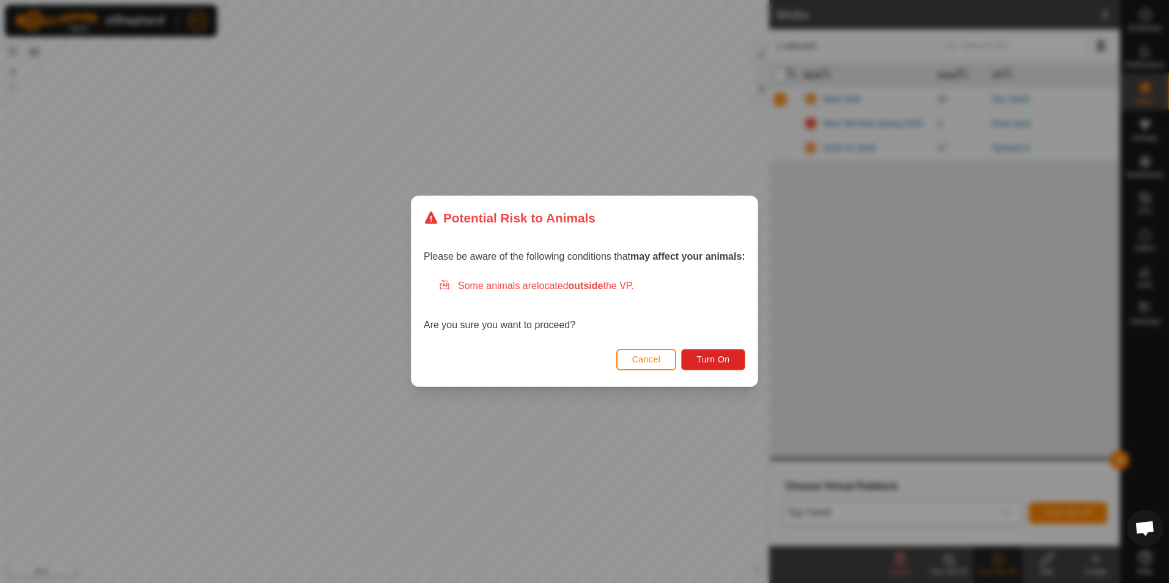 This screenshot has width=1169, height=583. I want to click on button: Turn On, so click(713, 359).